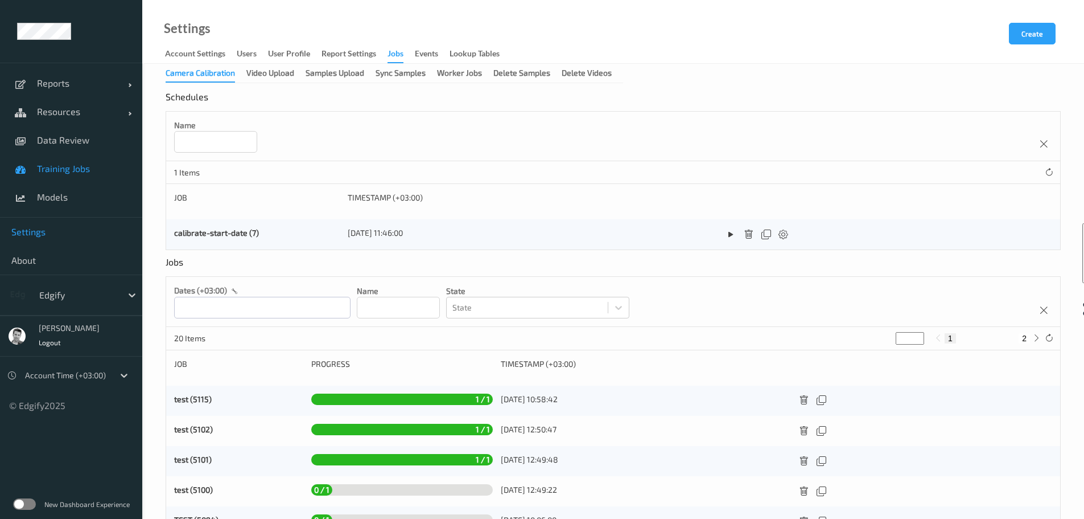 The height and width of the screenshot is (519, 1084). I want to click on div: Samples Upload, so click(335, 74).